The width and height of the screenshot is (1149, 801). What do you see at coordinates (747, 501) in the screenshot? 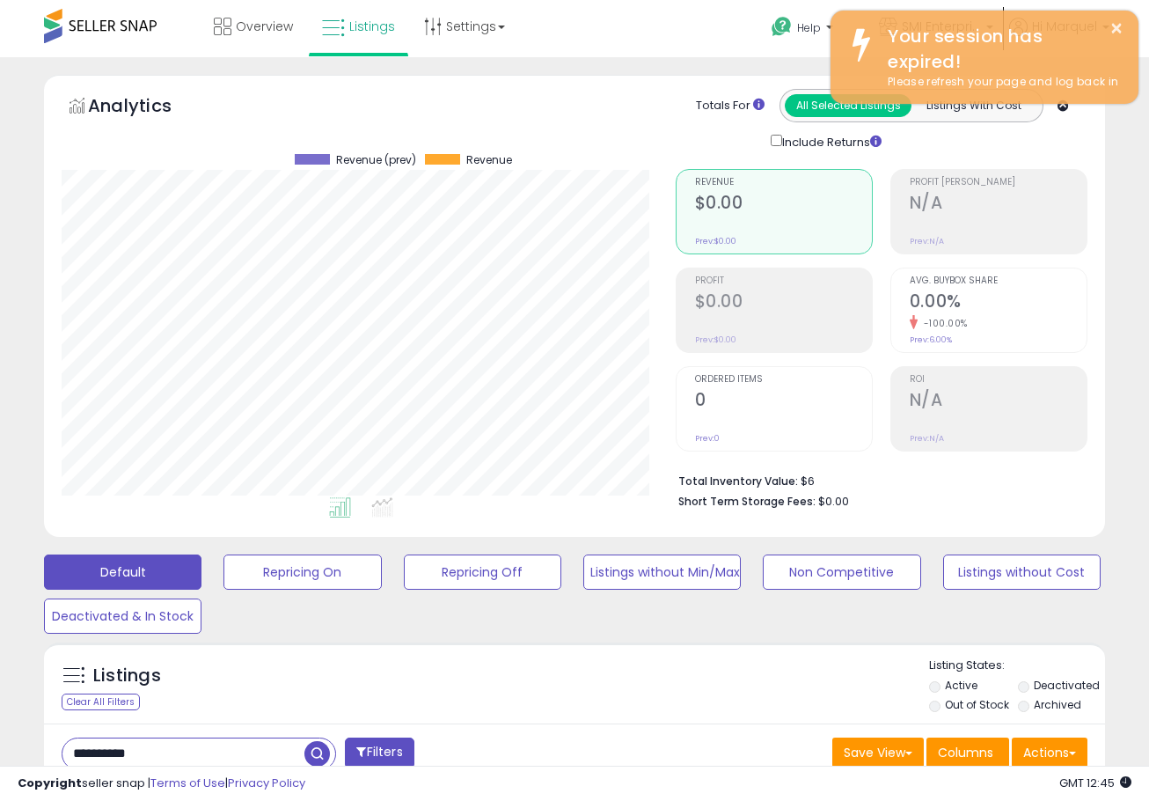
I see `b: Short Term Storage Fees:` at bounding box center [747, 501].